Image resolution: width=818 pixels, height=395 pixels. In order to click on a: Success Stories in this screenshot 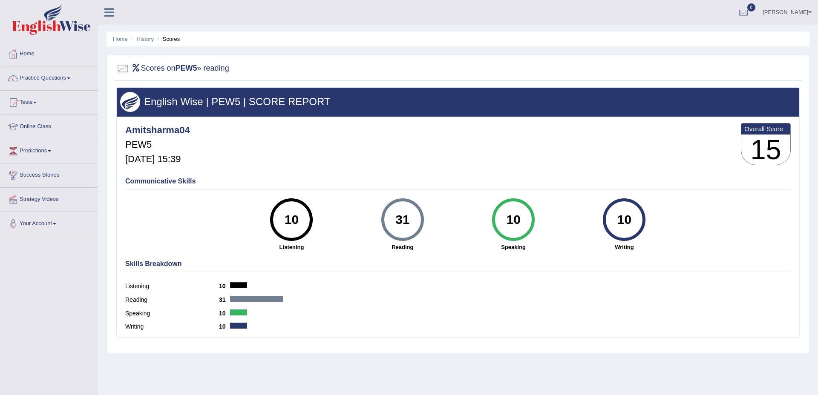, I will do `click(49, 174)`.